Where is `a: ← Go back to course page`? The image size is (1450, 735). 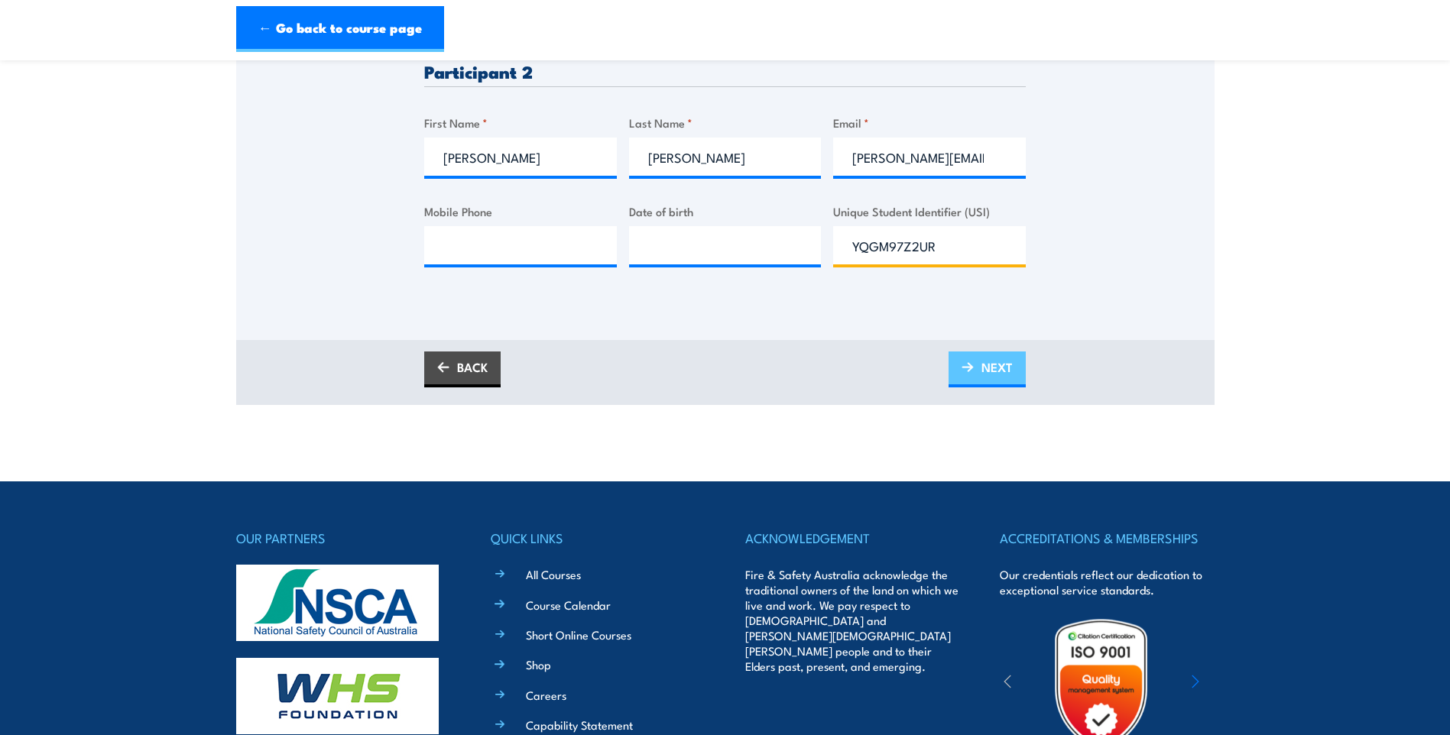
a: ← Go back to course page is located at coordinates (340, 29).